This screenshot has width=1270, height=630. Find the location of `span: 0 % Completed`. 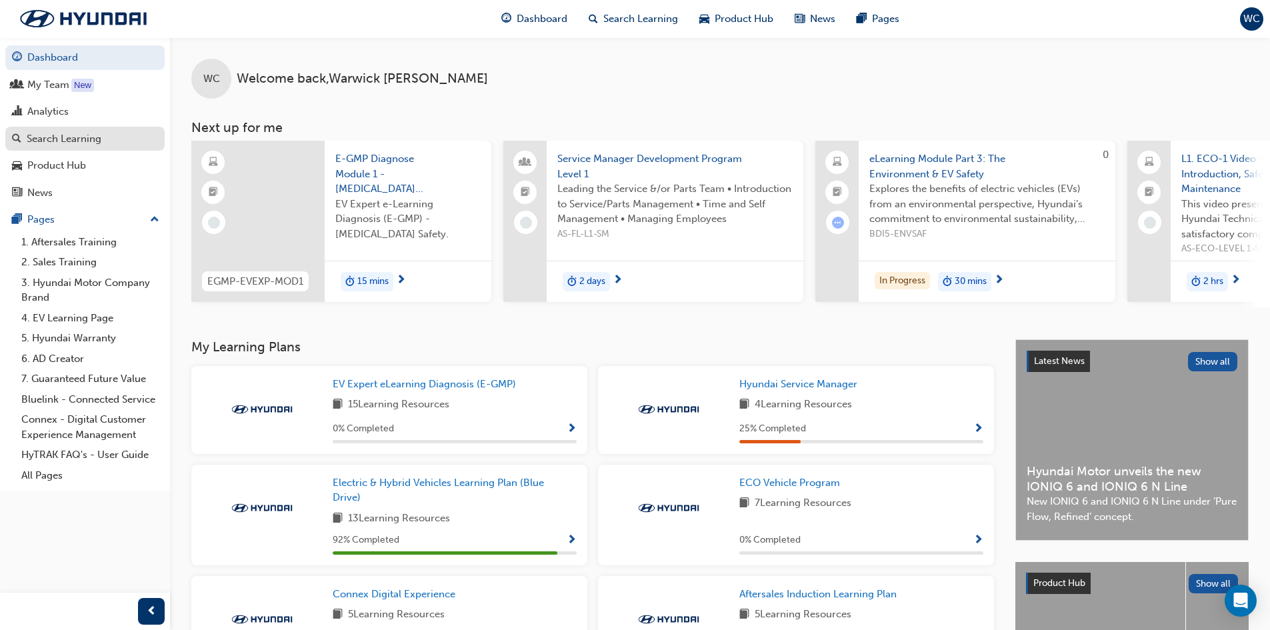

span: 0 % Completed is located at coordinates (770, 540).